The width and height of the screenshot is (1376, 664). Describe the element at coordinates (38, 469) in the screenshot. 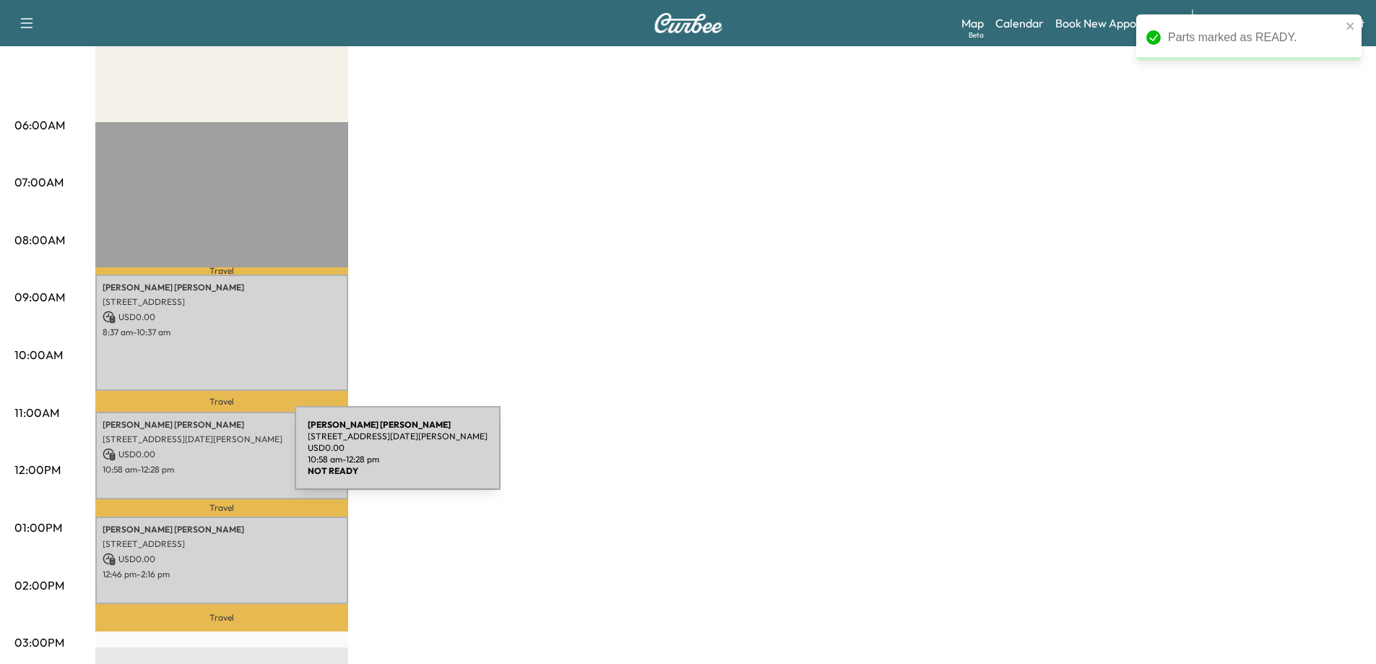

I see `p: 12:00PM` at that location.